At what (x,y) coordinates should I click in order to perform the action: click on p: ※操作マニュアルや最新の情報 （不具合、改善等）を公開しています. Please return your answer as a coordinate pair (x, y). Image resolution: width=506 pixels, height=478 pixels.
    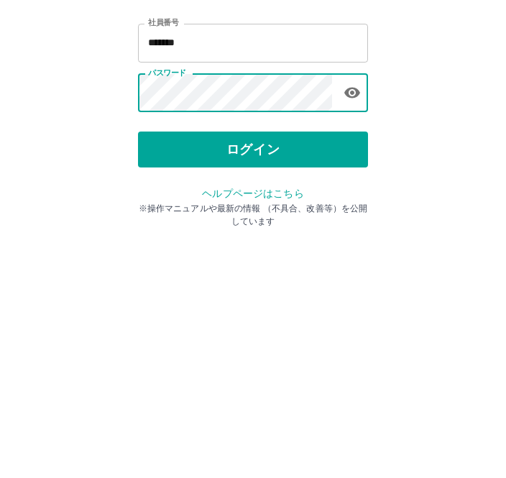
    Looking at the image, I should click on (253, 332).